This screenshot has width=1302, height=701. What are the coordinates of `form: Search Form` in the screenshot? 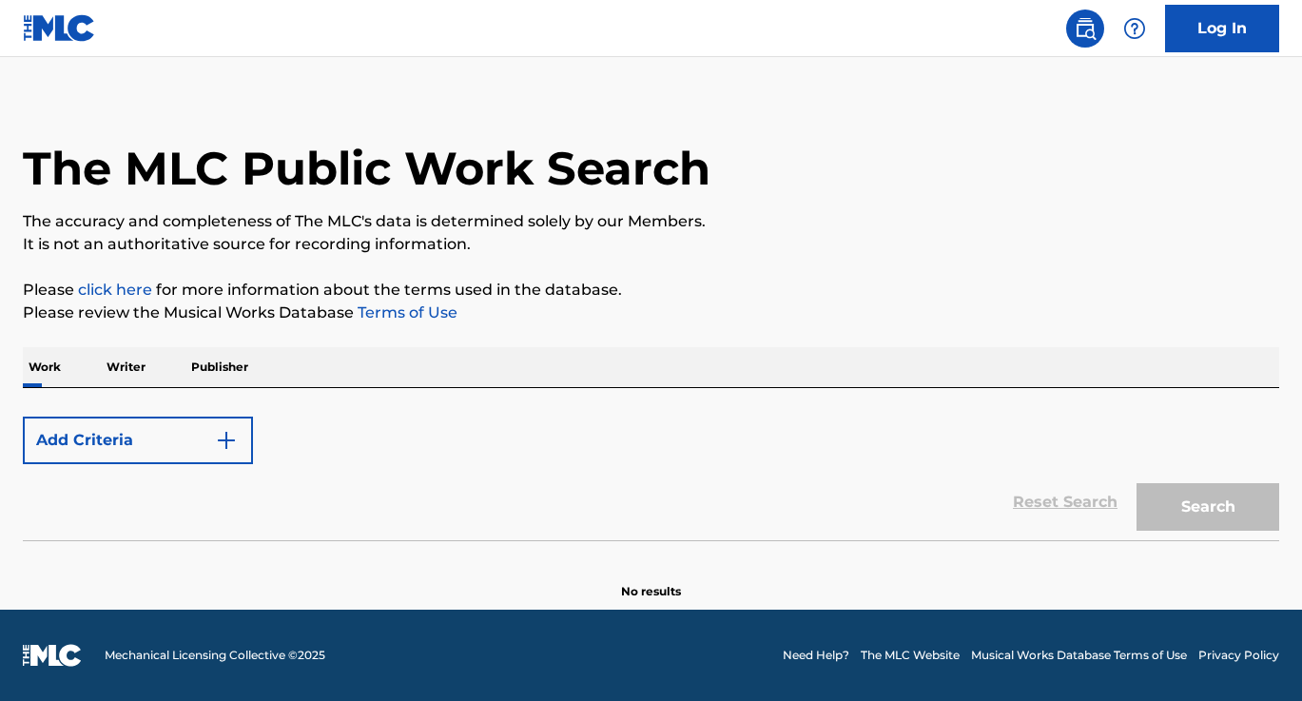 It's located at (651, 474).